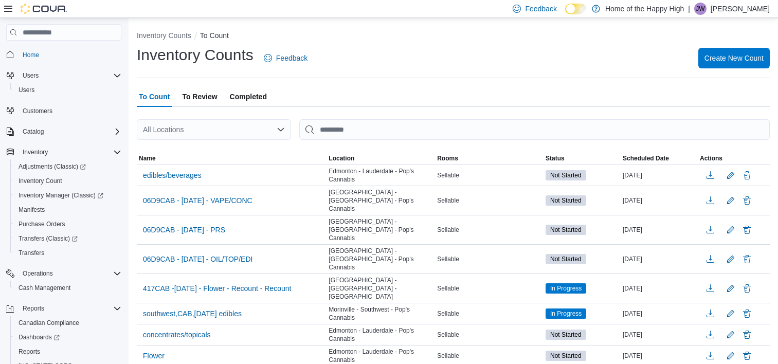  Describe the element at coordinates (68, 323) in the screenshot. I see `button: Canadian Compliance` at that location.